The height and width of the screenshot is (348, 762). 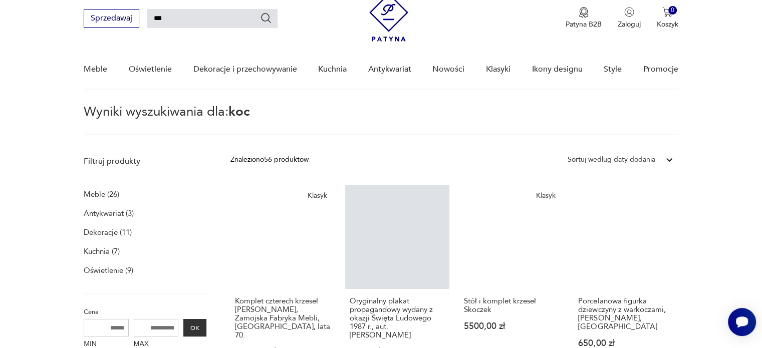 I want to click on div: Sortuj według daty dodania, so click(x=611, y=160).